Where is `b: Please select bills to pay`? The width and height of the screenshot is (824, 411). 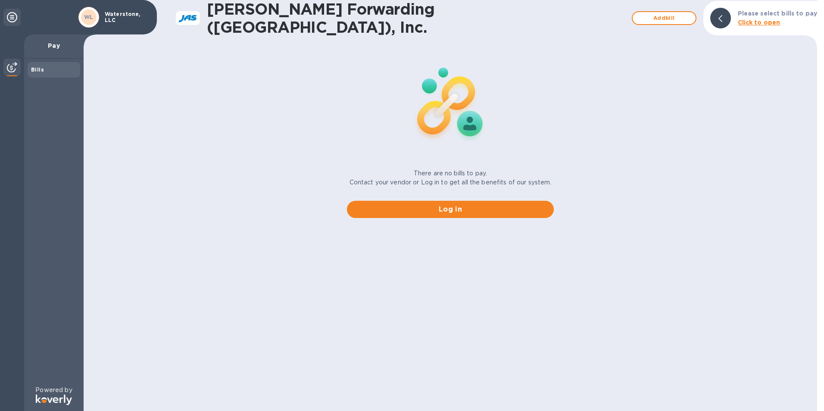 b: Please select bills to pay is located at coordinates (778, 13).